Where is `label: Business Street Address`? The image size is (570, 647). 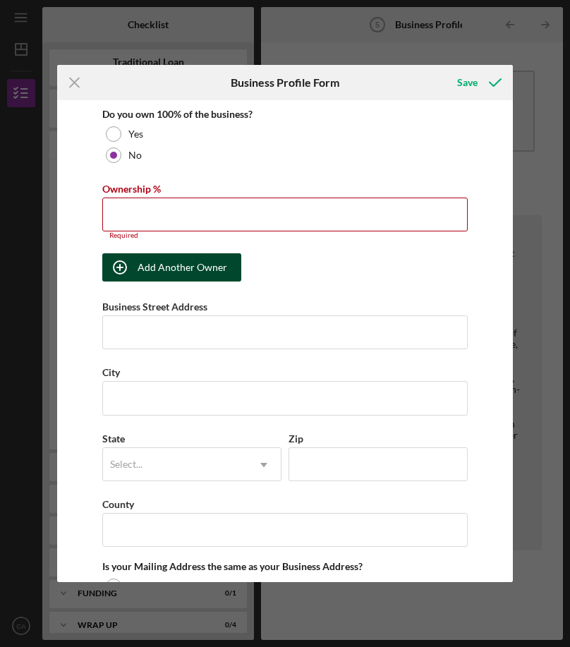 label: Business Street Address is located at coordinates (155, 306).